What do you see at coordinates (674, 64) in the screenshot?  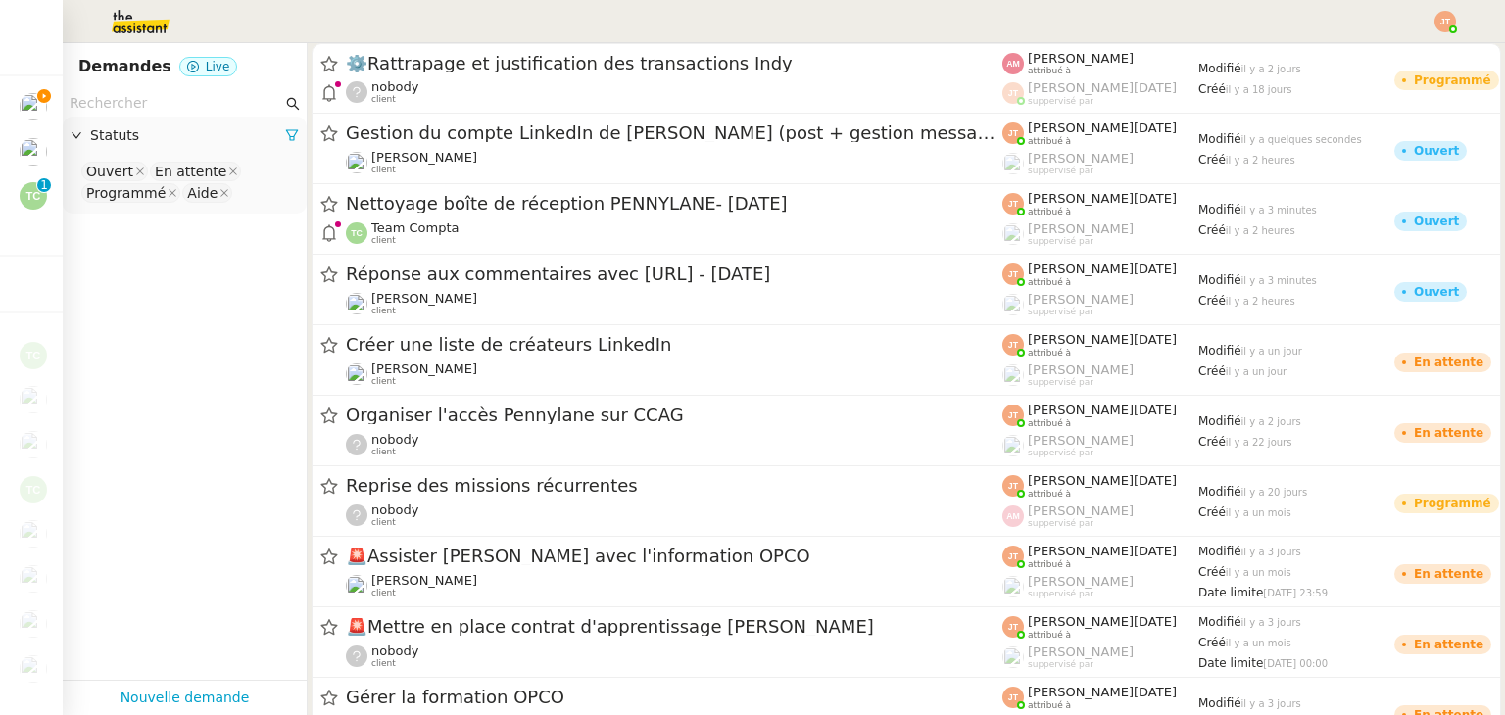 I see `span: ⚙️Rattrapage et justification des transactions Indy` at bounding box center [674, 64].